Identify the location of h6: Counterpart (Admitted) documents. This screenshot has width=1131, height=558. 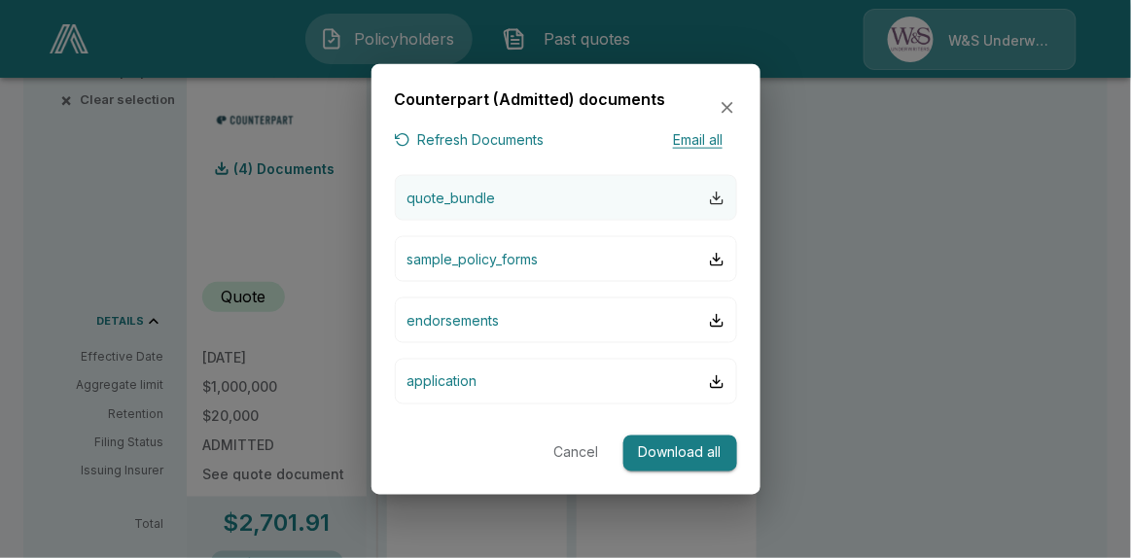
(530, 100).